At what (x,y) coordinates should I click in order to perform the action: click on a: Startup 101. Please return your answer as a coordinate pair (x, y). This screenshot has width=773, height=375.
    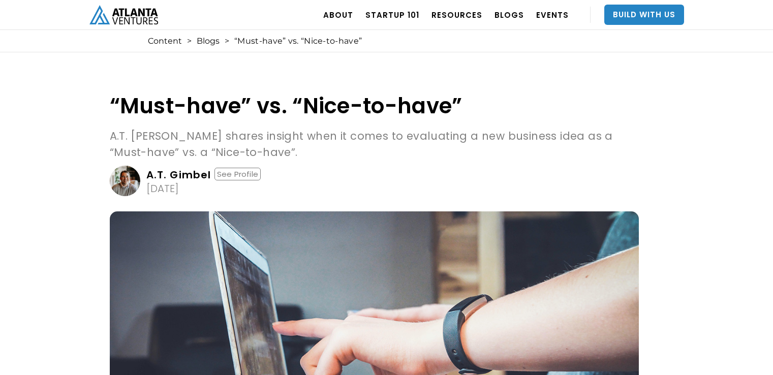
    Looking at the image, I should click on (392, 15).